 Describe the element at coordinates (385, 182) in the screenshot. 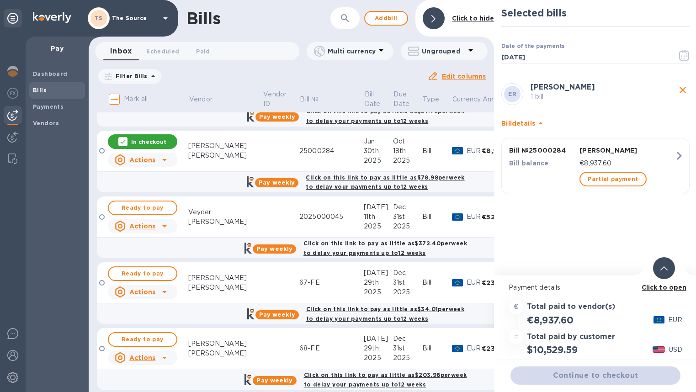

I see `b: Click on this link to pay as little as $78.98 per week to delay your payments up to 12 weeks` at that location.